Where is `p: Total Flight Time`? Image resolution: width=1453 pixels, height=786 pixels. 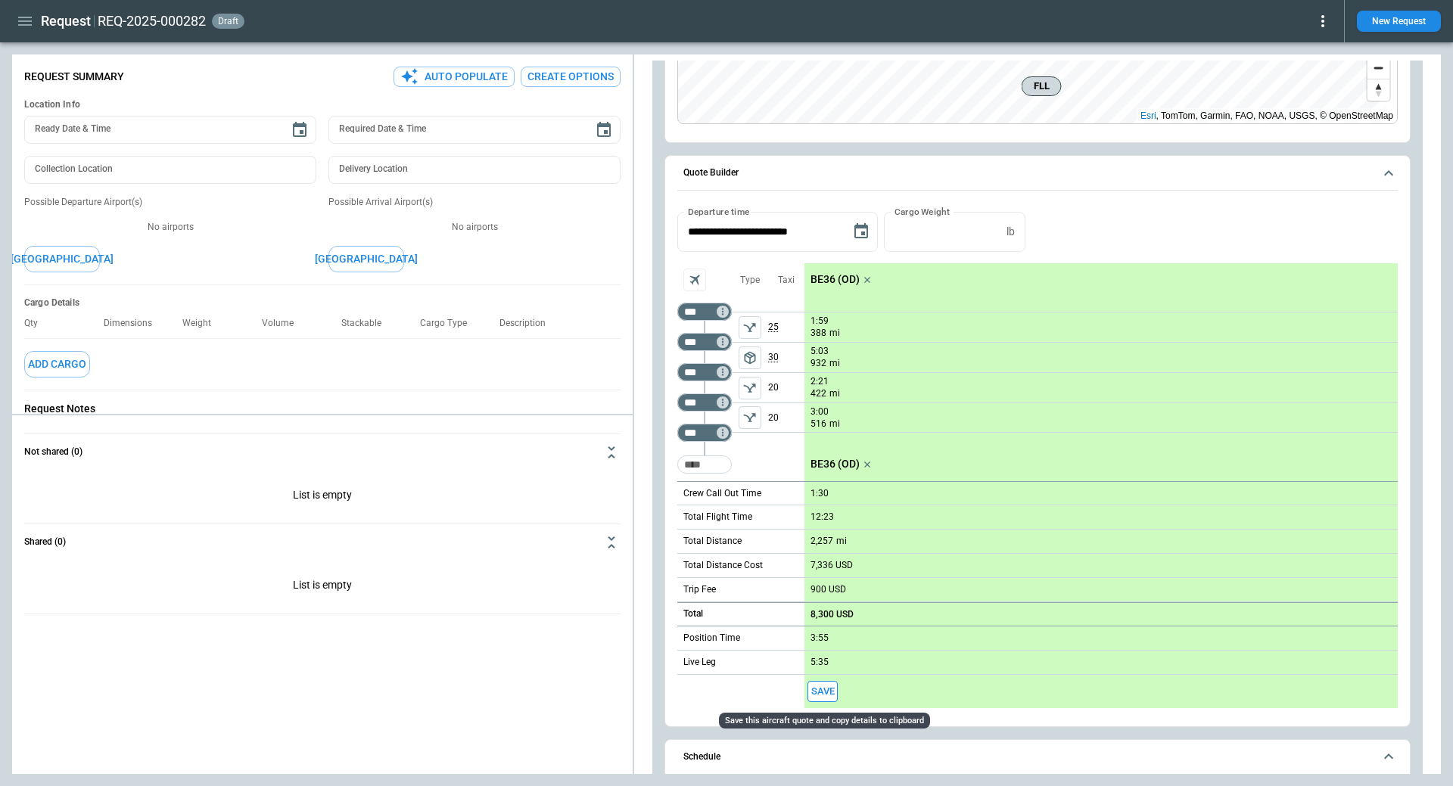 p: Total Flight Time is located at coordinates (717, 517).